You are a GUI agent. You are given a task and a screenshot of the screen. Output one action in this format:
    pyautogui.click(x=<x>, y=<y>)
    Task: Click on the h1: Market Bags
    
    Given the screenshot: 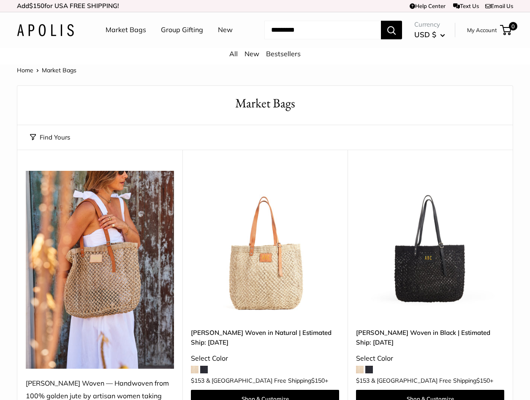 What is the action you would take?
    pyautogui.click(x=265, y=103)
    